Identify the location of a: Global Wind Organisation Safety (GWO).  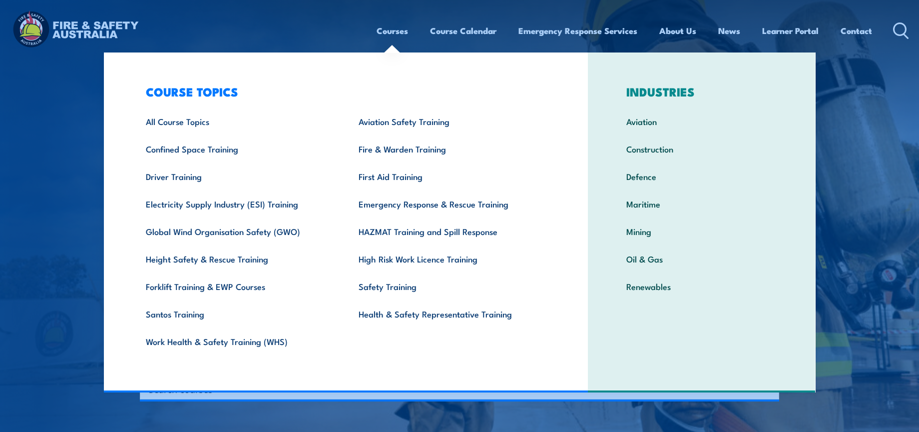
(237, 231).